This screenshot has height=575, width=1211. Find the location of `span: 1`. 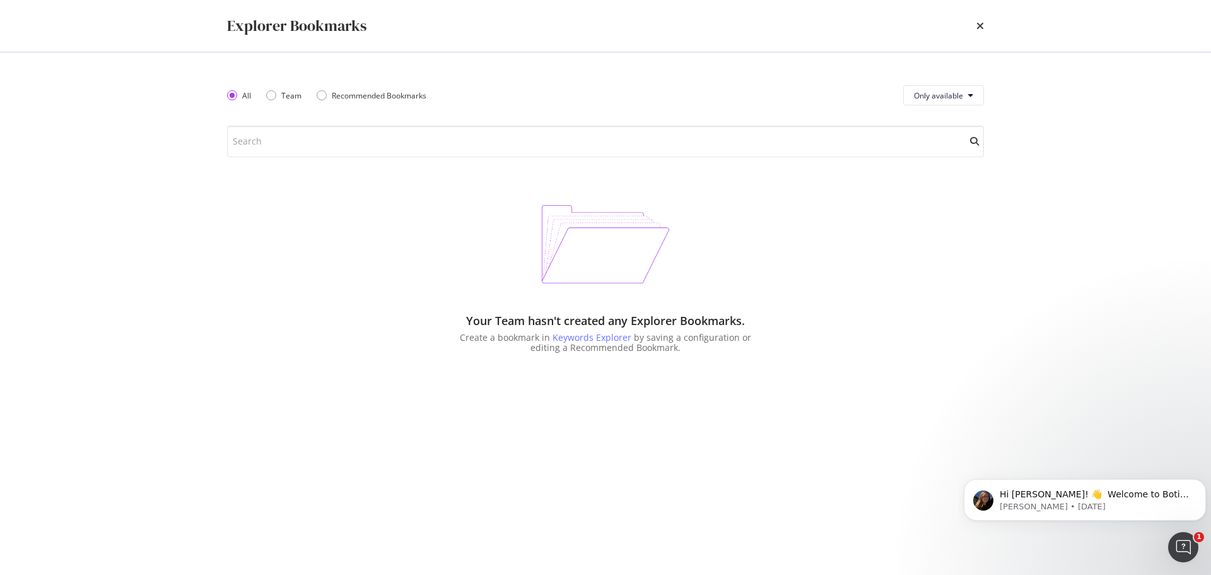

span: 1 is located at coordinates (1199, 537).